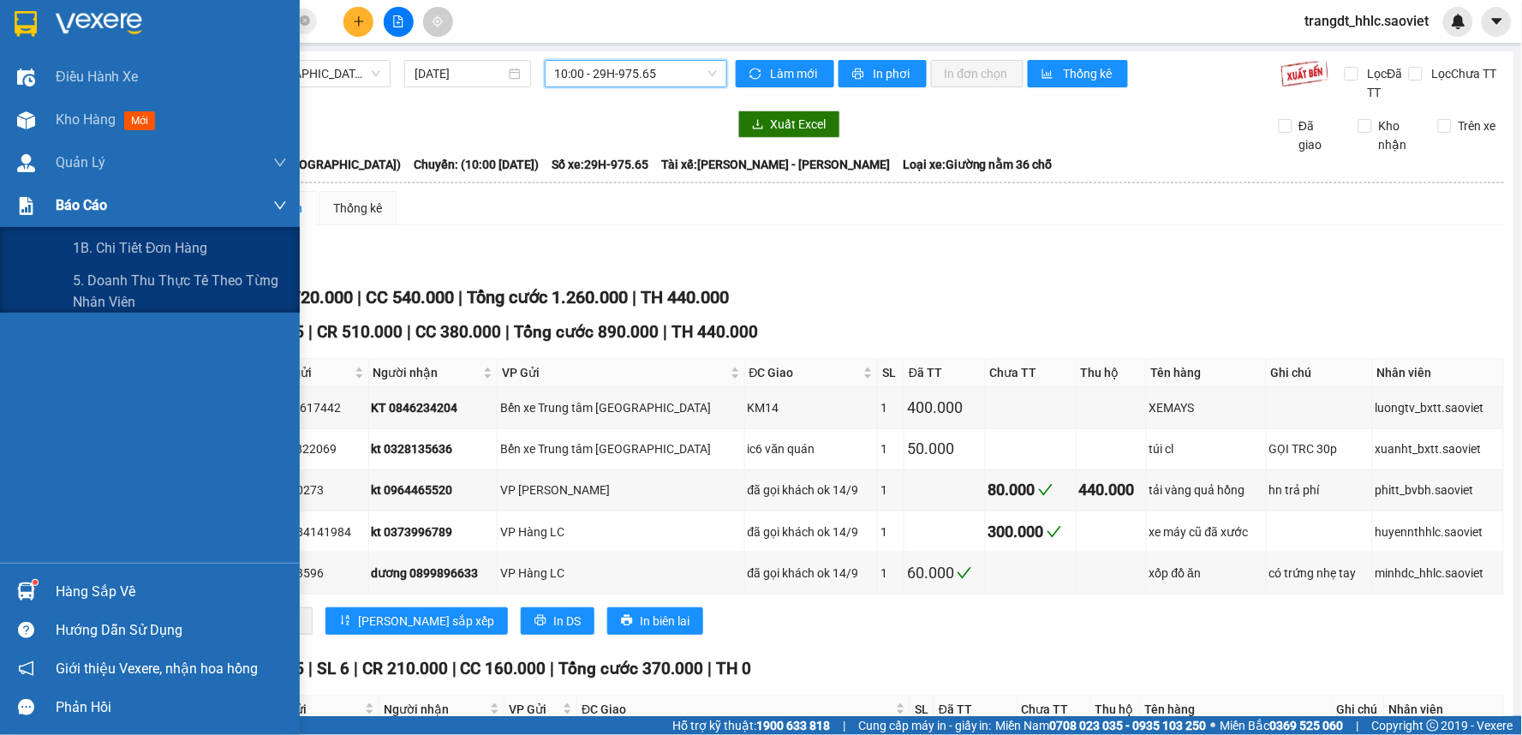 This screenshot has width=1522, height=735. Describe the element at coordinates (345, 621) in the screenshot. I see `span: sort-ascending` at that location.